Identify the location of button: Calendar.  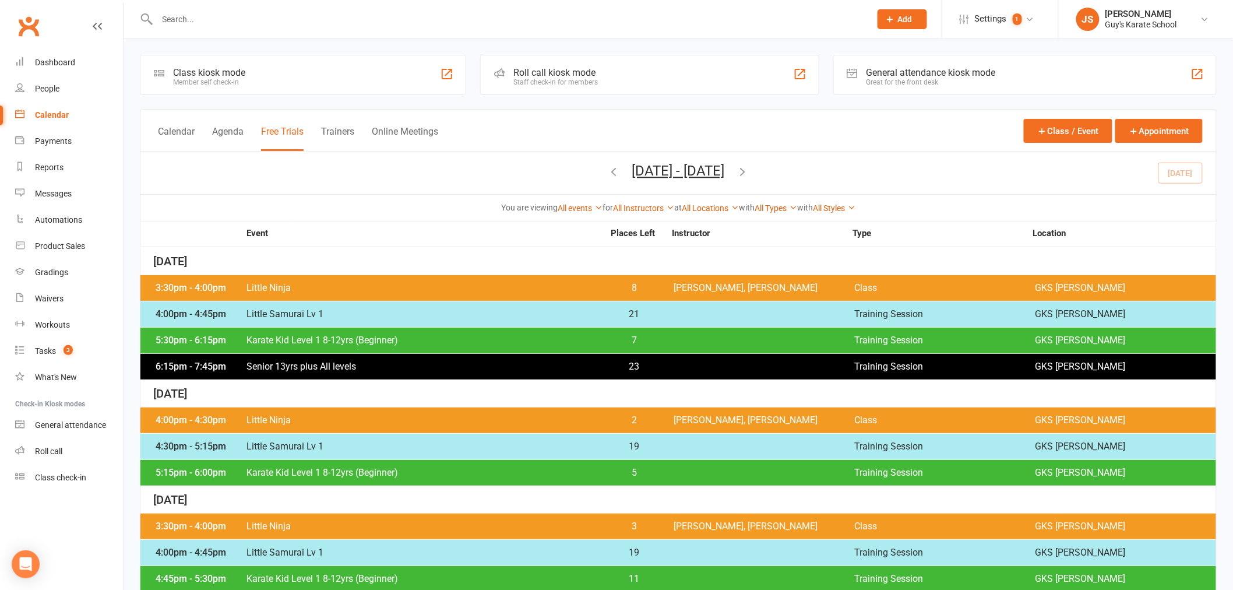
(176, 138).